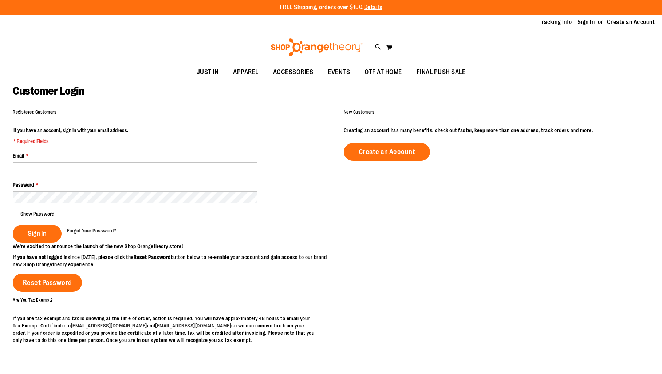  Describe the element at coordinates (91, 231) in the screenshot. I see `span: Forgot Your Password?` at that location.